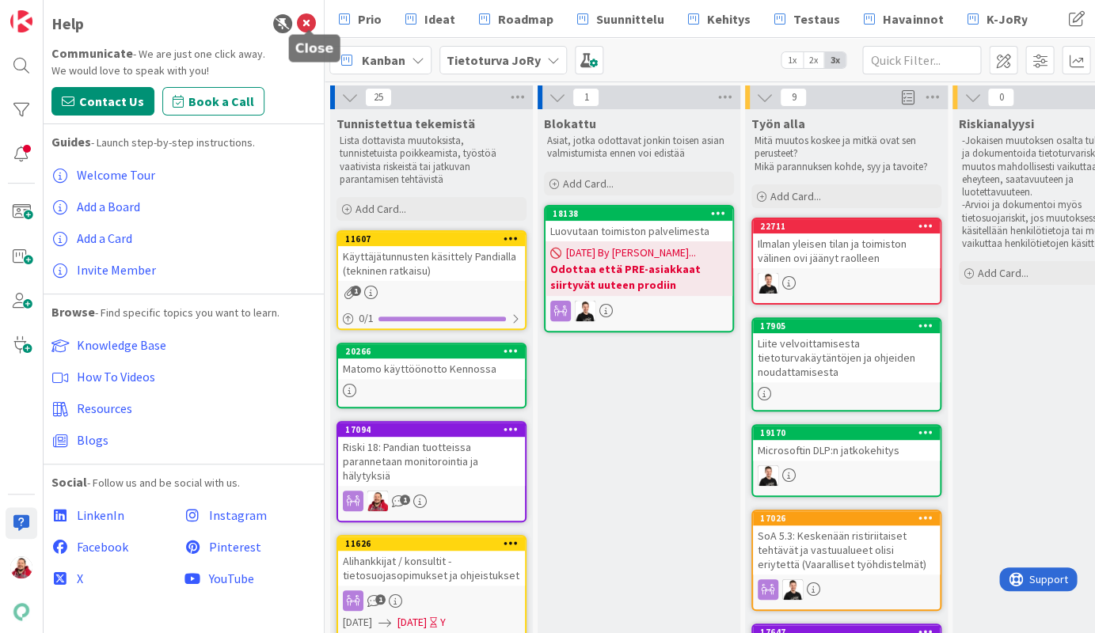  I want to click on img: avatar, so click(21, 612).